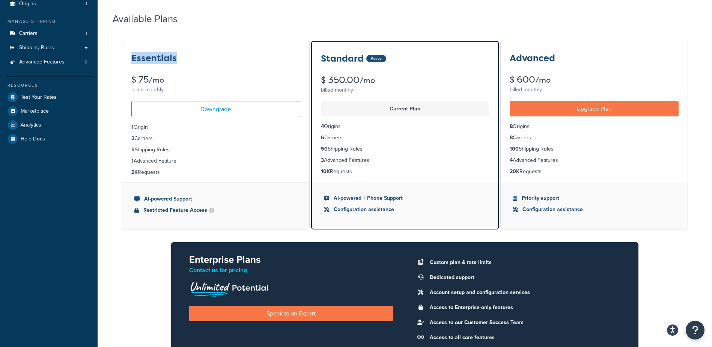  What do you see at coordinates (36, 48) in the screenshot?
I see `span: Shipping Rules` at bounding box center [36, 48].